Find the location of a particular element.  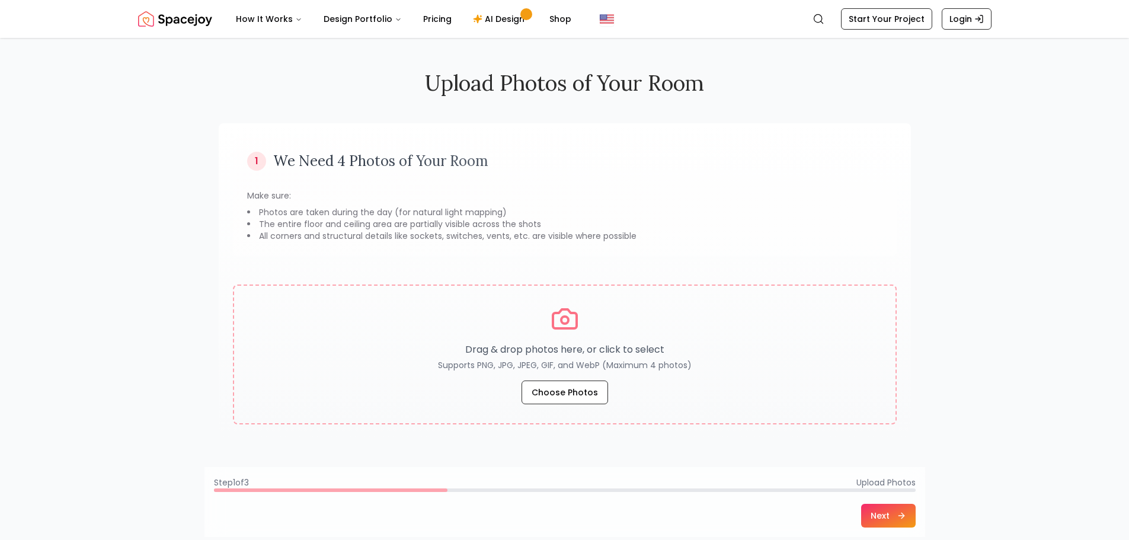

a: Start Your Project is located at coordinates (886, 19).